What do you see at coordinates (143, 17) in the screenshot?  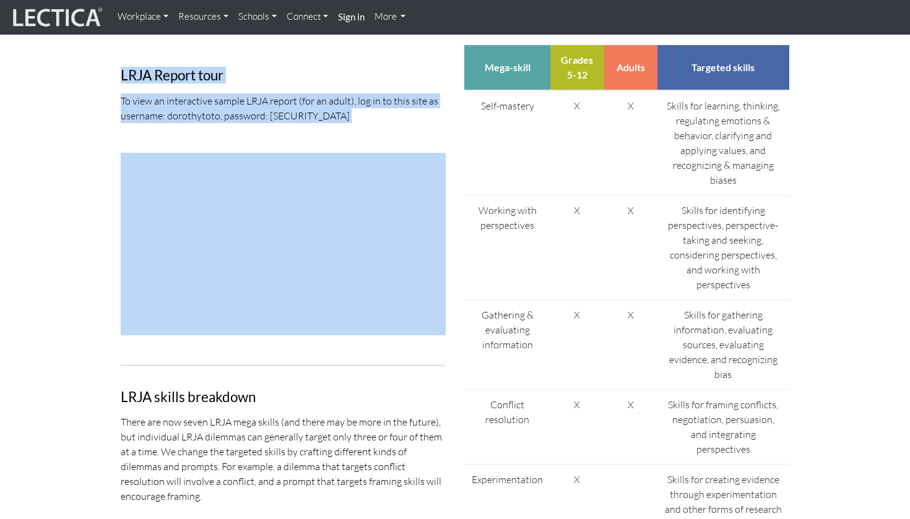 I see `a: Workplace` at bounding box center [143, 17].